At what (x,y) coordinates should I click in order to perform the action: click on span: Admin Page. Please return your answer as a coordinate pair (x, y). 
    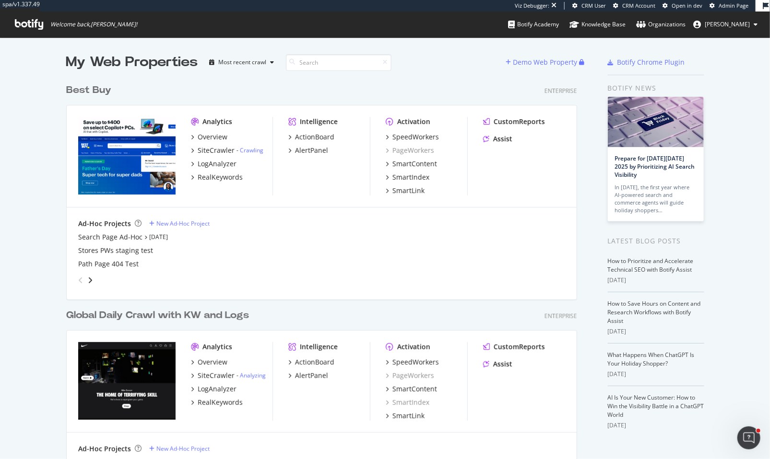
    Looking at the image, I should click on (733, 5).